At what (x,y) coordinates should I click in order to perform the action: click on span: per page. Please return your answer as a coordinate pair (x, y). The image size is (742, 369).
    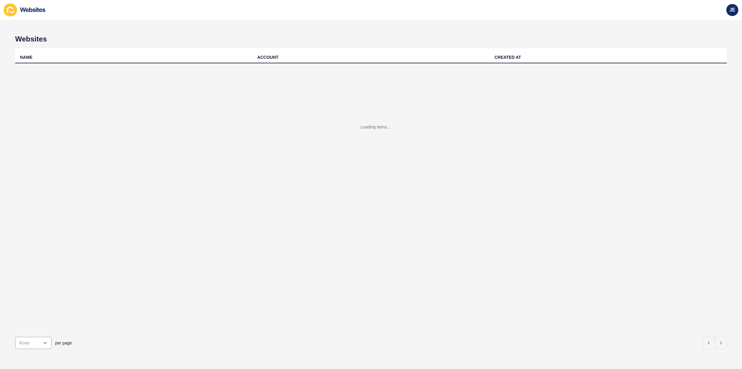
    Looking at the image, I should click on (63, 343).